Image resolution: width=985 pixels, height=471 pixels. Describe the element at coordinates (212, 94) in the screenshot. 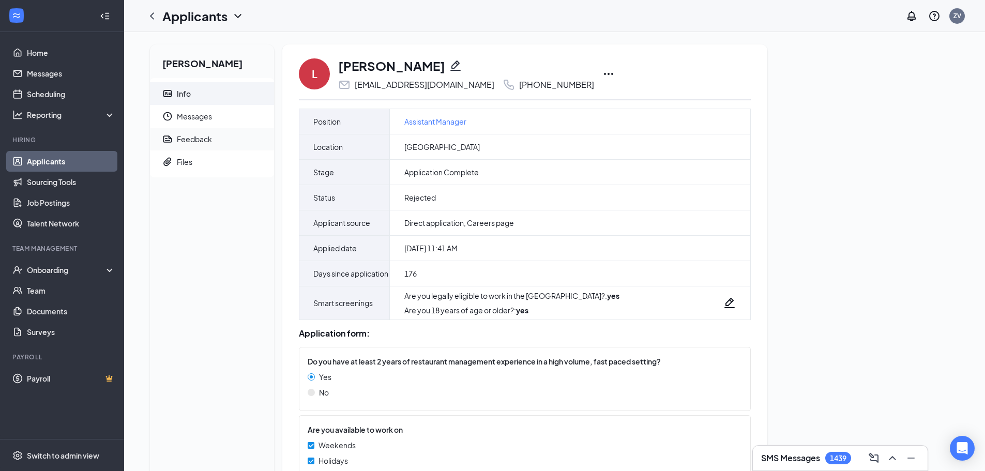

I see `a: ContactCardInfo` at that location.